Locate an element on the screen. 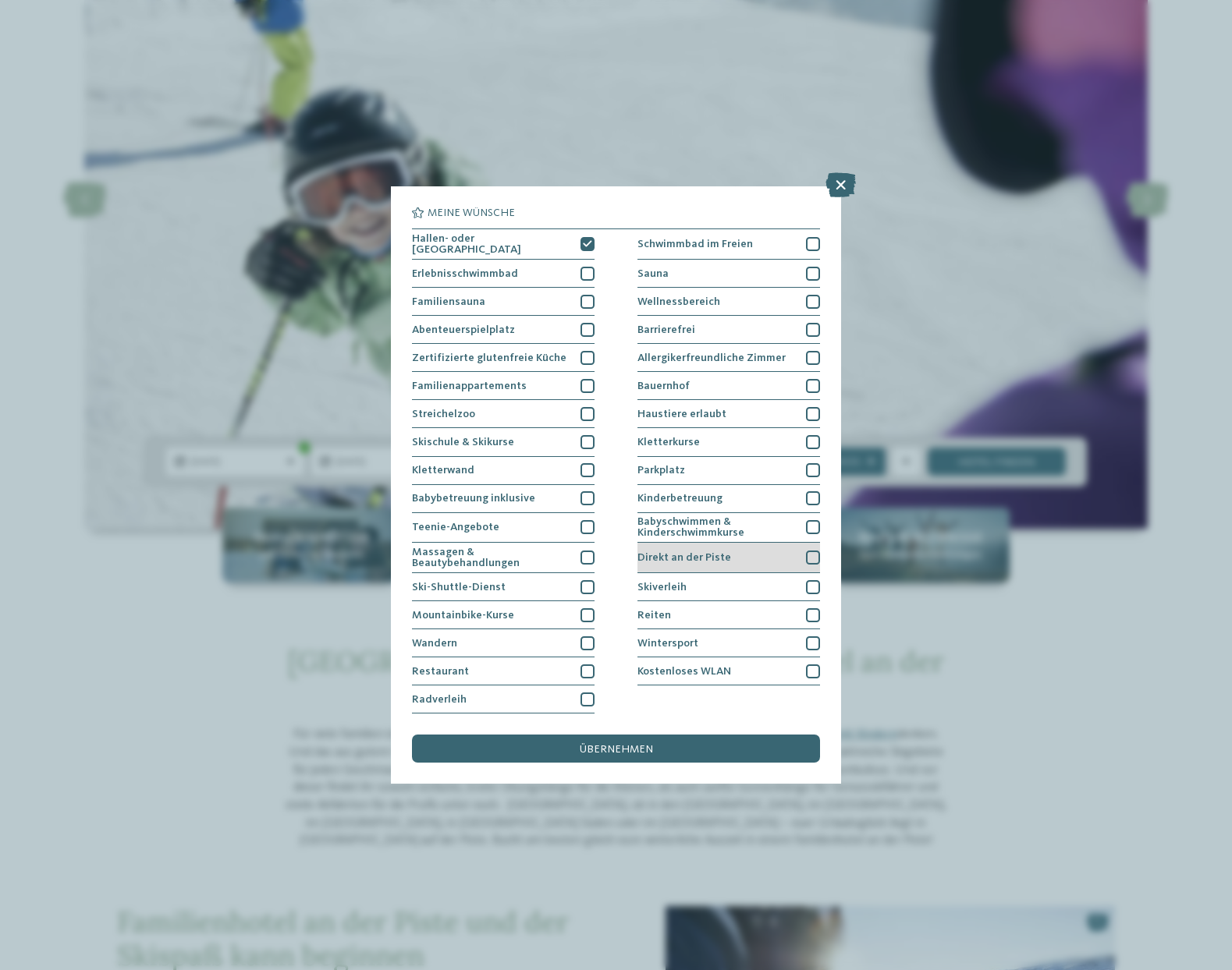  span: Radverleih is located at coordinates (439, 700).